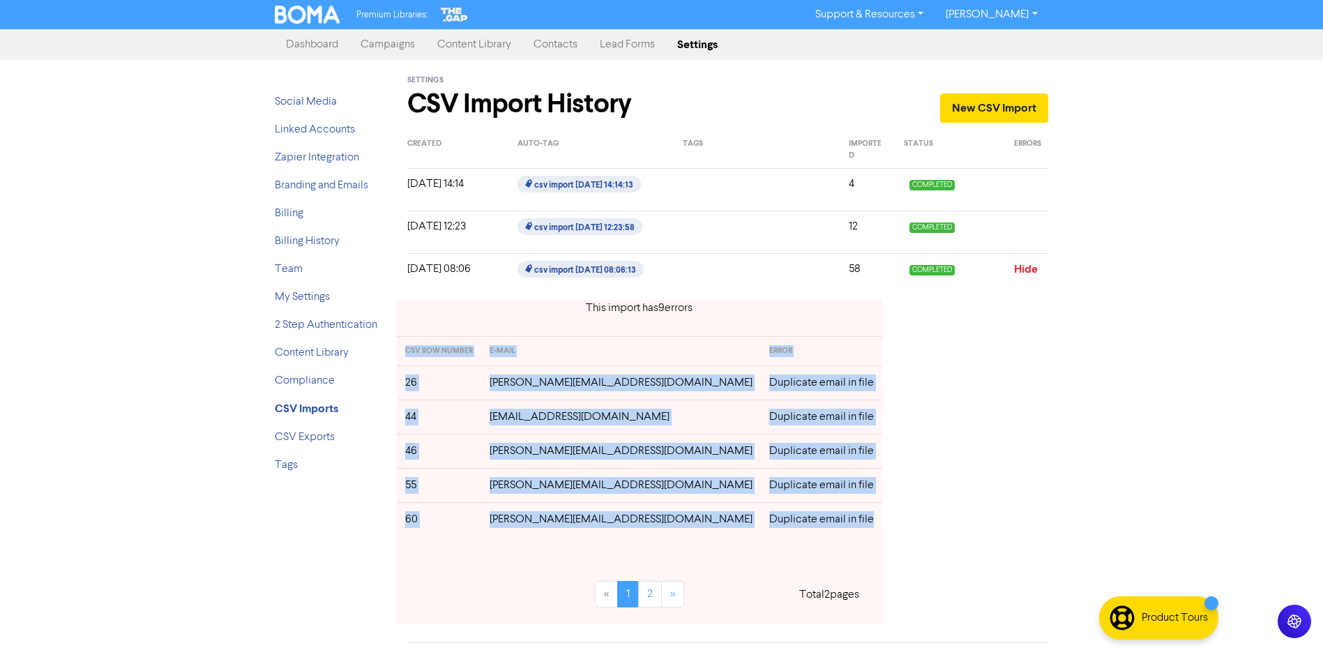 This screenshot has width=1323, height=650. I want to click on span: Settings, so click(425, 80).